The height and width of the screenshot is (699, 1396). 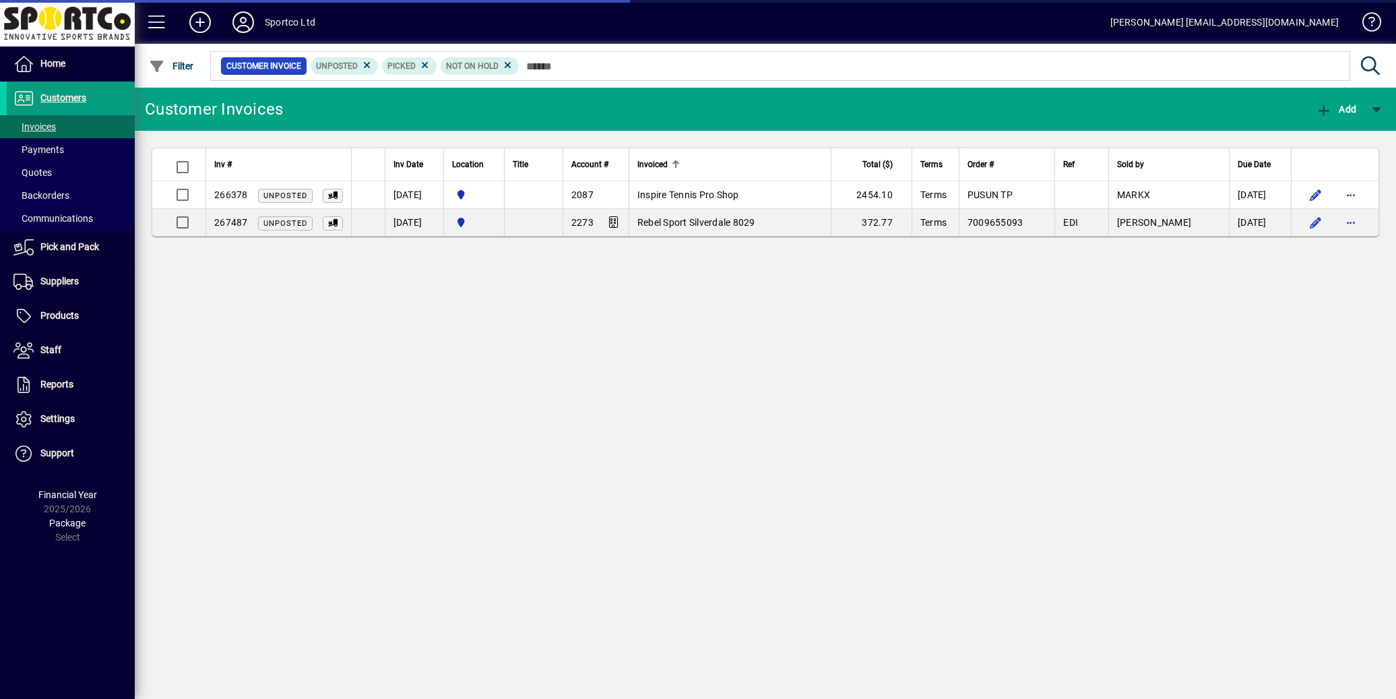 I want to click on span: EDI, so click(x=1070, y=222).